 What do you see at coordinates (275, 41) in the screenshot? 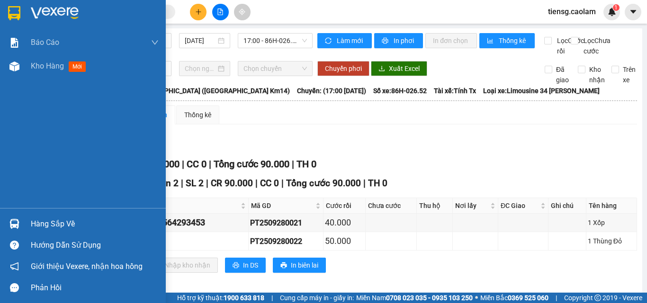
I see `span: 17:00 - 86H-026.52` at bounding box center [275, 41].